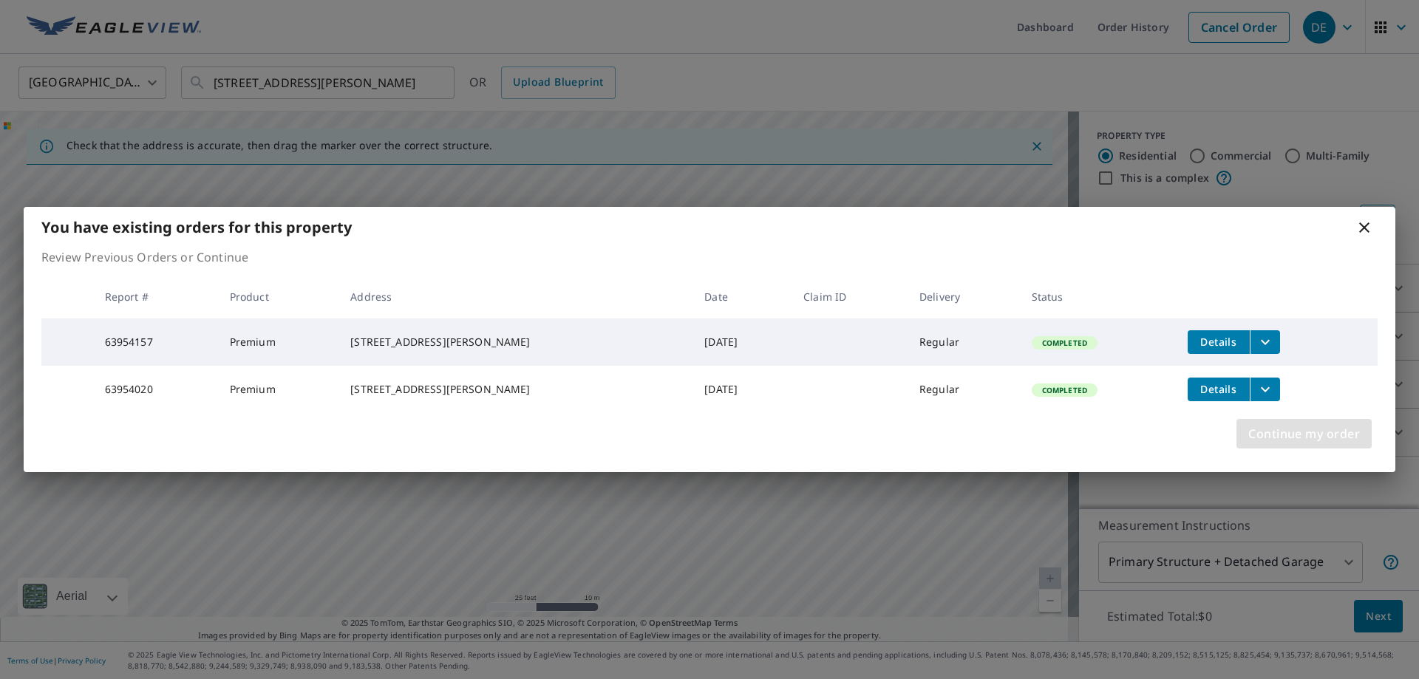  Describe the element at coordinates (155, 342) in the screenshot. I see `td: 63954157` at that location.